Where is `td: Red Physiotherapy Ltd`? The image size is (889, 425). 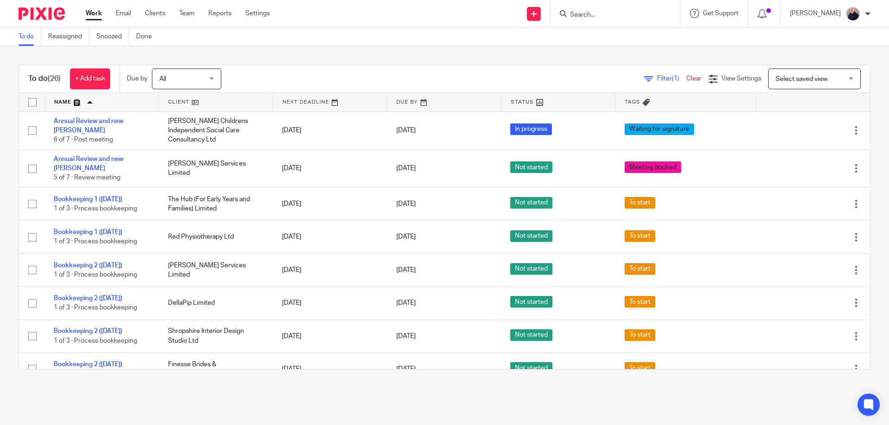 td: Red Physiotherapy Ltd is located at coordinates (216, 237).